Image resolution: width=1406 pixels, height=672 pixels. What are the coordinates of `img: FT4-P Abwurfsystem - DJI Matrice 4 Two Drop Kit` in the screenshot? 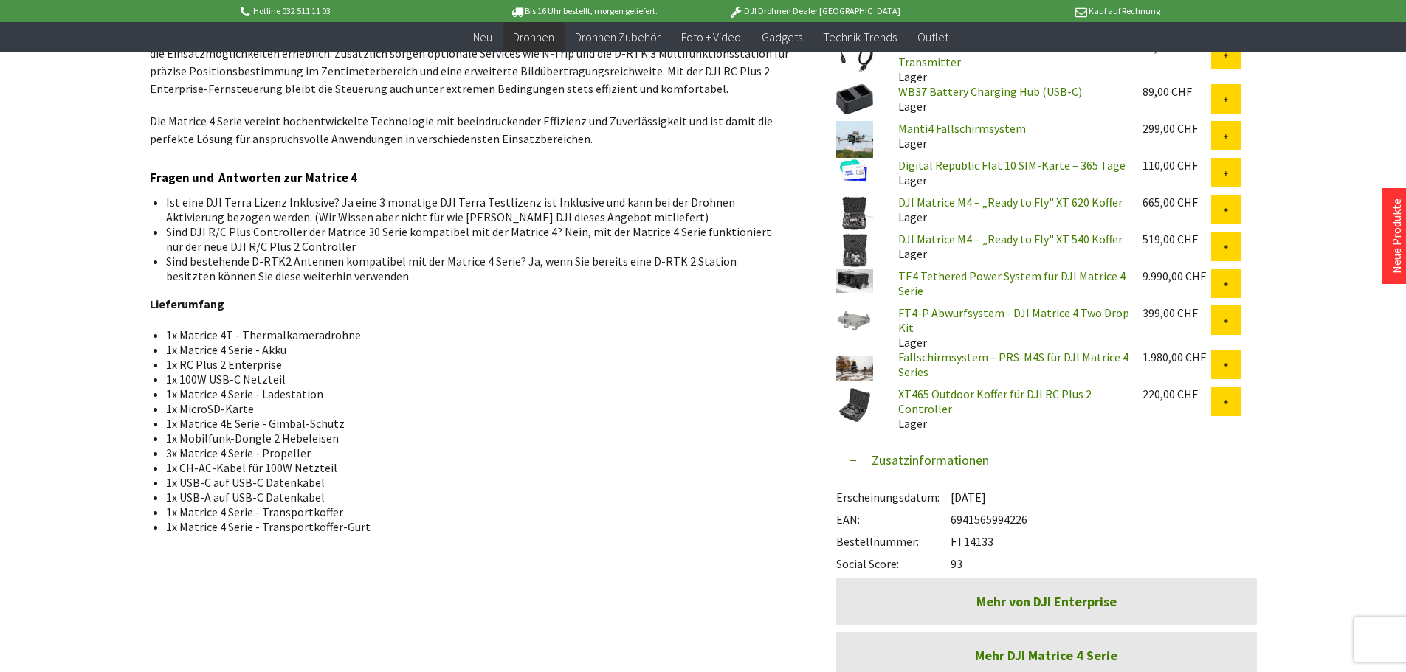 It's located at (854, 324).